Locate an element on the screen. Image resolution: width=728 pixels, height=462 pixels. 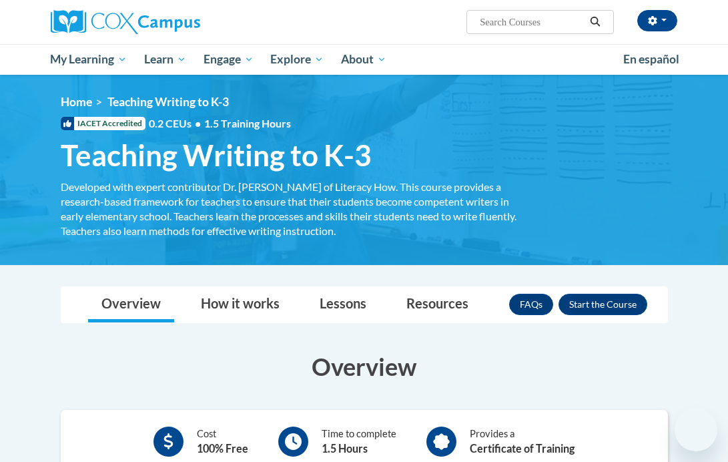
span: Engage is located at coordinates (228, 59).